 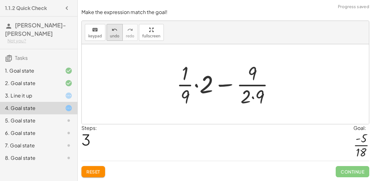 What do you see at coordinates (151, 32) in the screenshot?
I see `button: fullscreen` at bounding box center [151, 32].